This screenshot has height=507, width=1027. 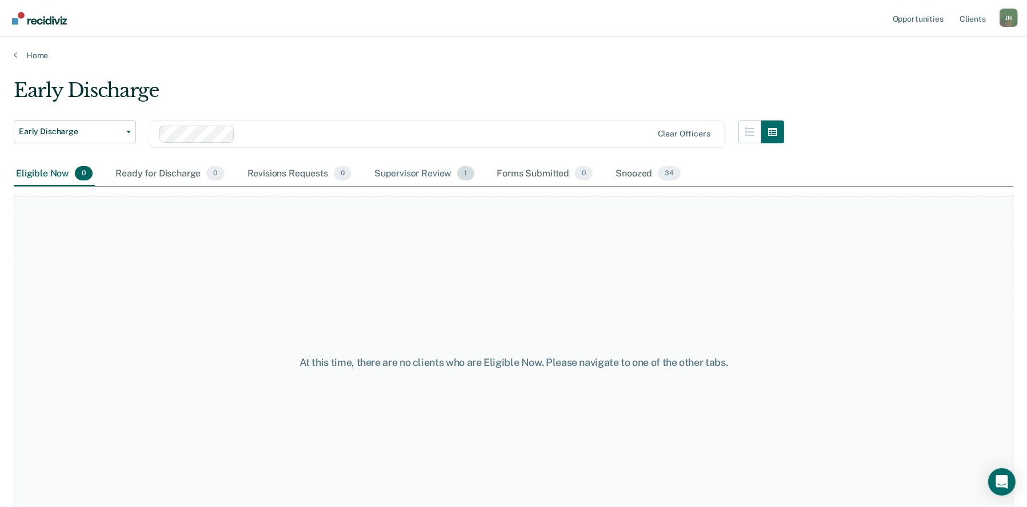 What do you see at coordinates (424, 174) in the screenshot?
I see `div: Supervisor Review1` at bounding box center [424, 174].